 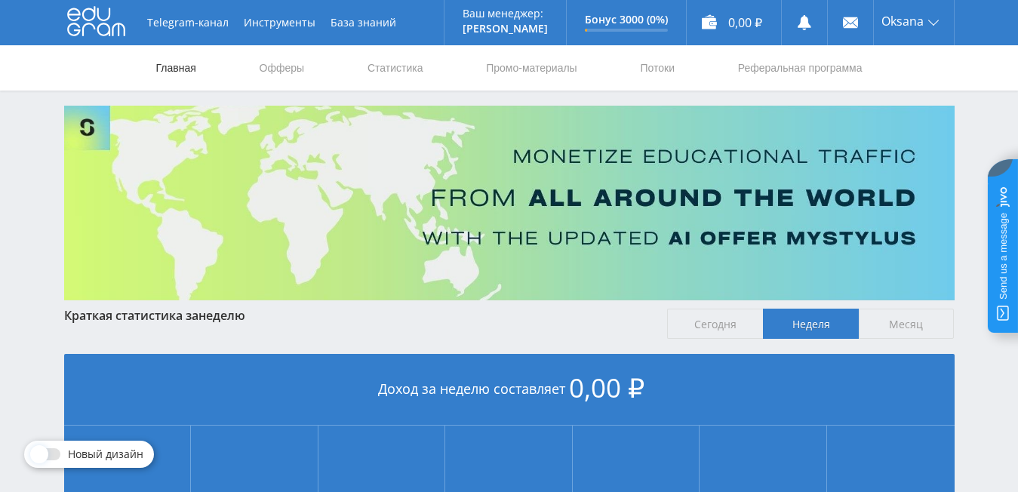 I want to click on a: Промо-материалы, so click(x=531, y=68).